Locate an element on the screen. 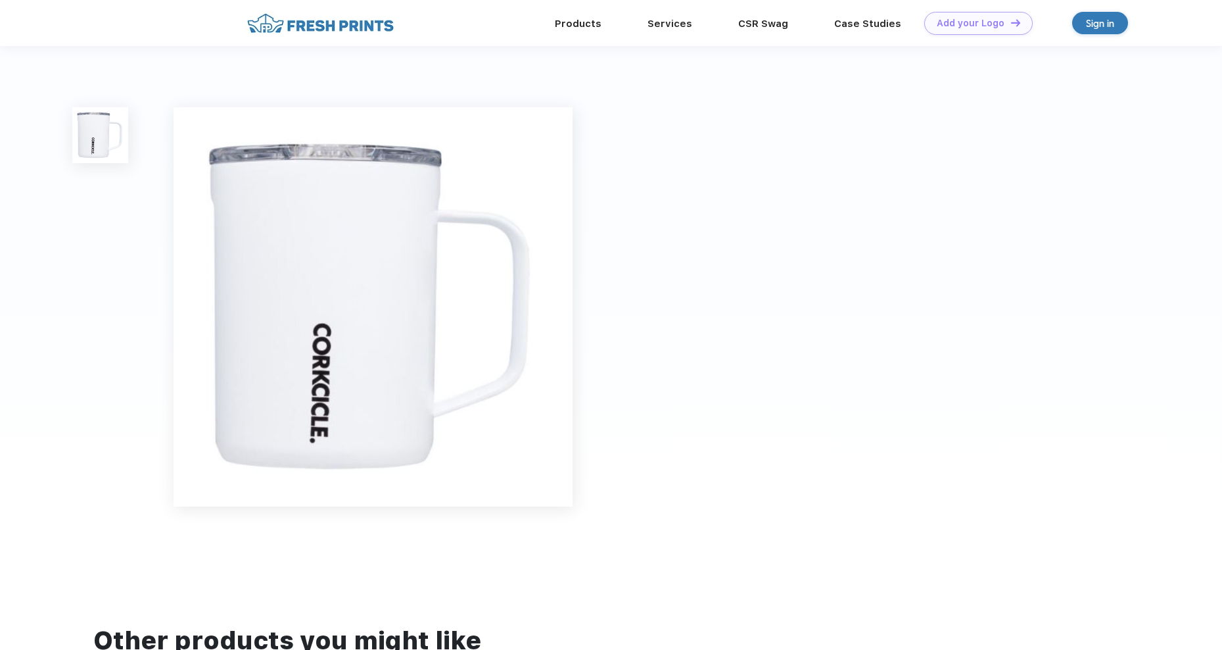 The width and height of the screenshot is (1222, 650). div: Add your Logo is located at coordinates (970, 23).